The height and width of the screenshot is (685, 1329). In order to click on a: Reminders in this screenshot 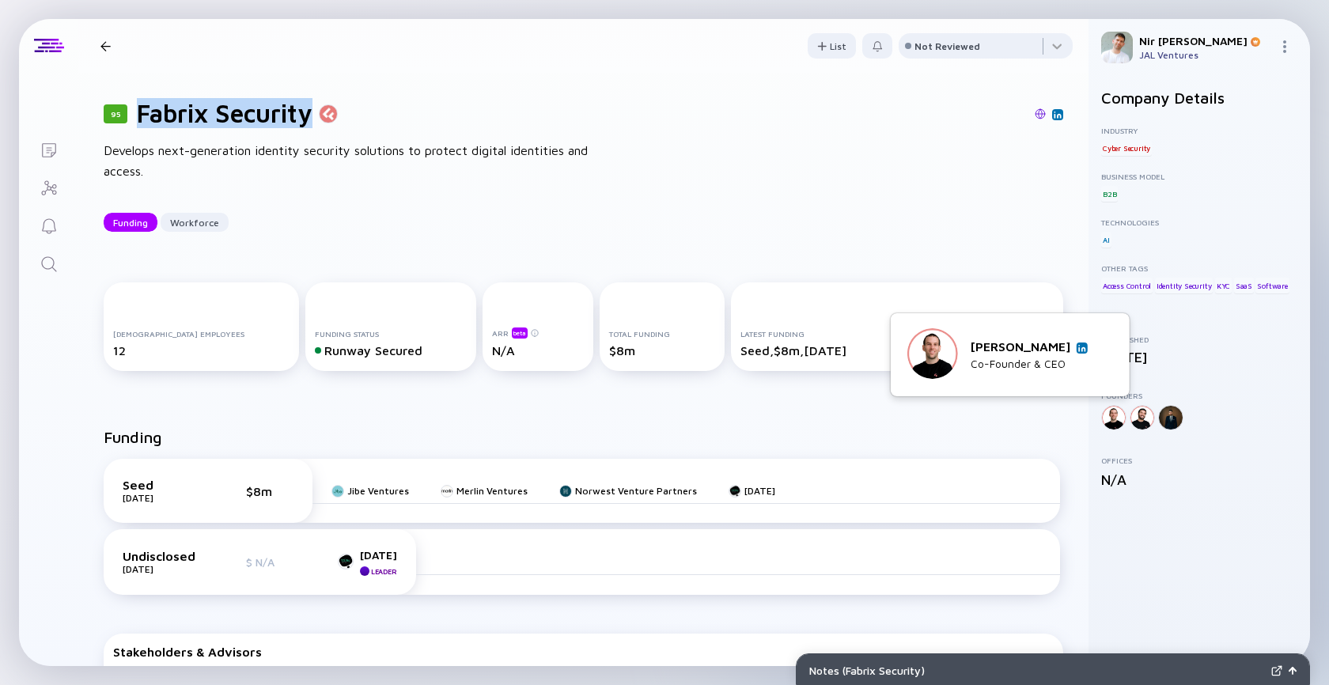, I will do `click(48, 225)`.